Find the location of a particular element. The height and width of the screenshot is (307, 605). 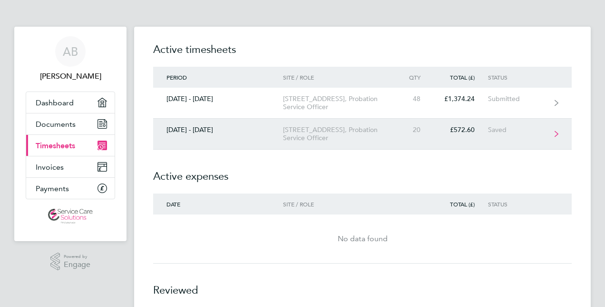

h2: Active timesheets is located at coordinates (363, 54).